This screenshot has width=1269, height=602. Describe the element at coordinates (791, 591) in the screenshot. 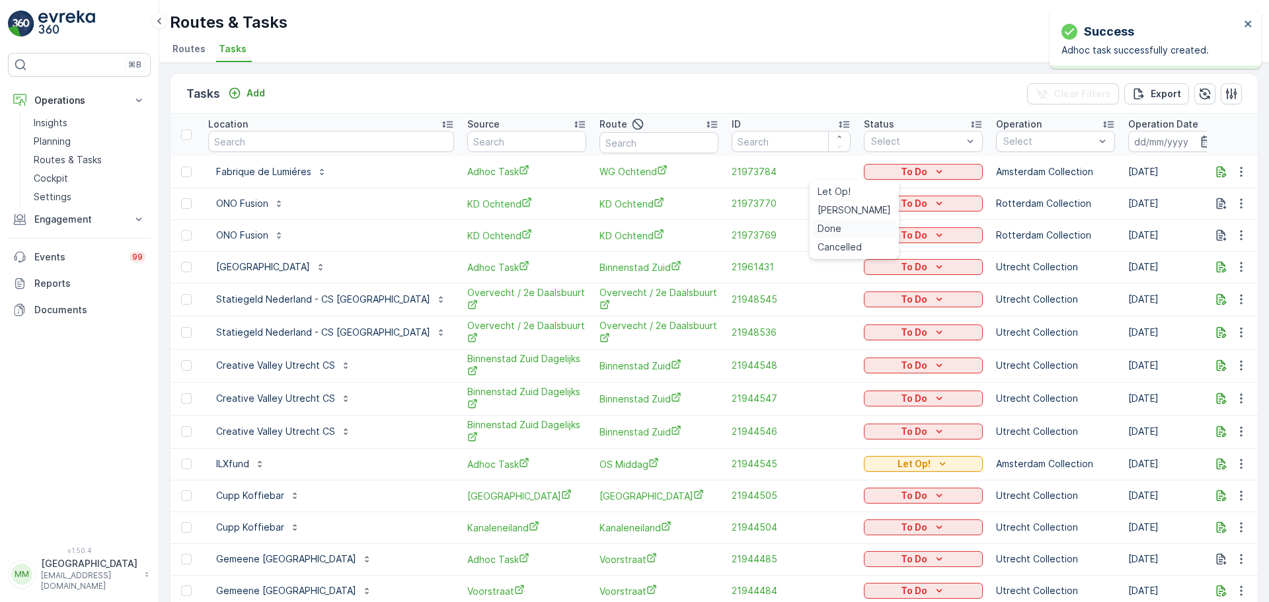

I see `a: 21944484` at that location.